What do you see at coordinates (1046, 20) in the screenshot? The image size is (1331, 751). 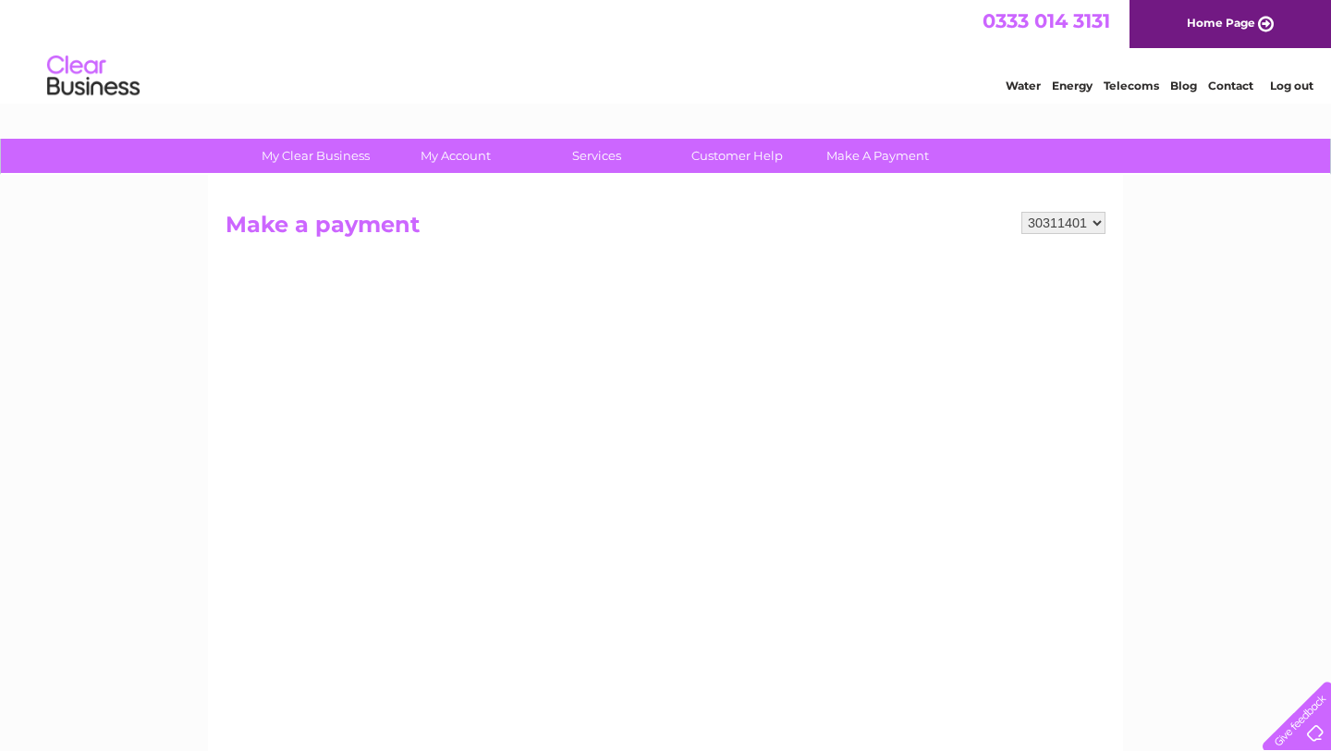 I see `span: 0333 014 3131` at bounding box center [1046, 20].